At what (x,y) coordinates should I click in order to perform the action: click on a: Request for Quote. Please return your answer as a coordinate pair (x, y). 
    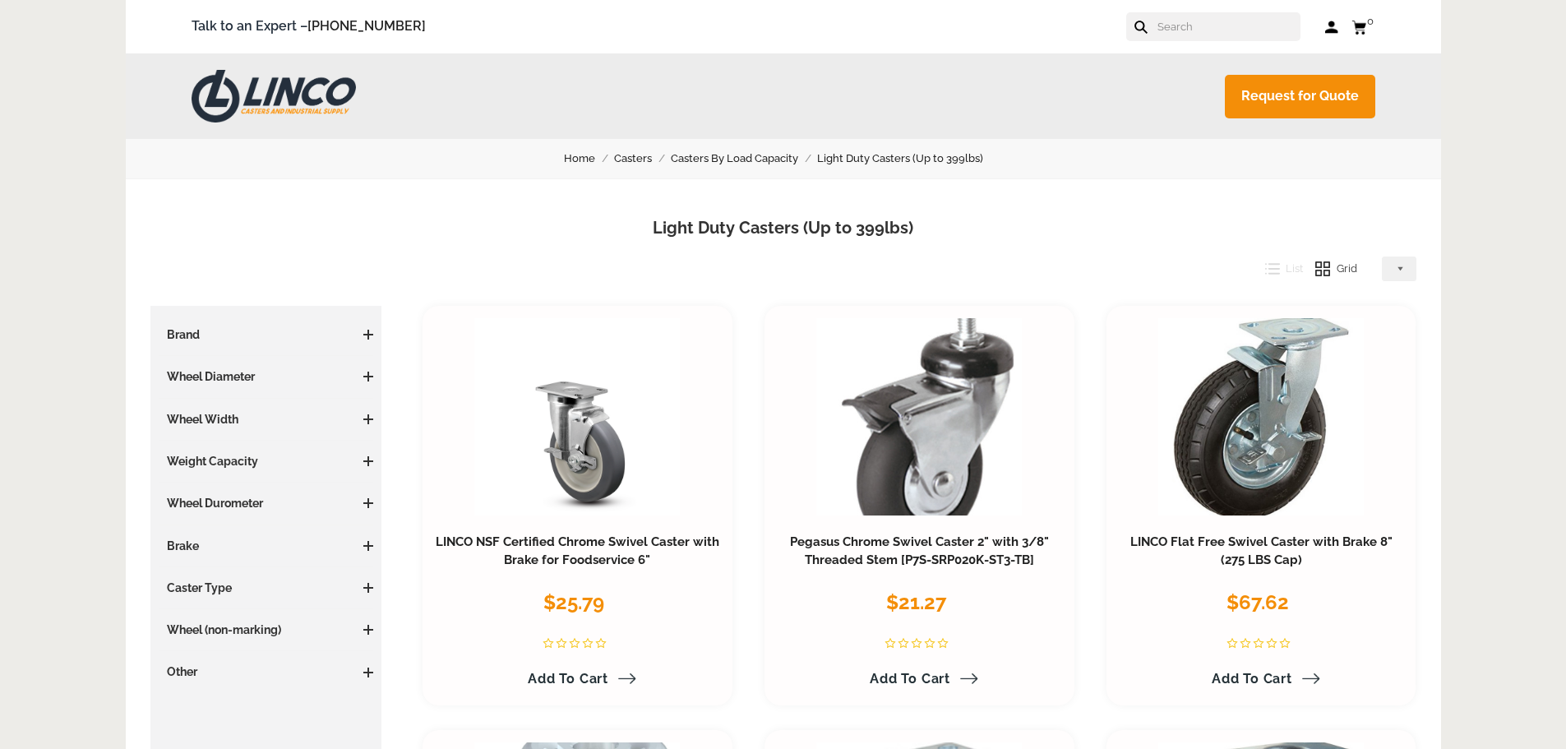
    Looking at the image, I should click on (1299, 96).